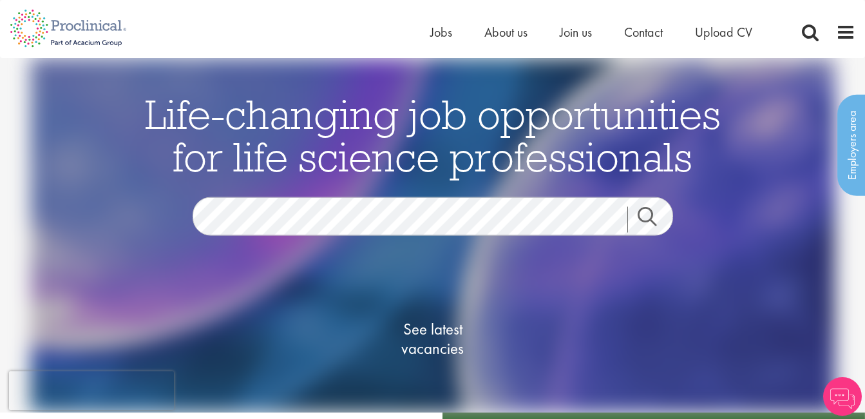 Image resolution: width=865 pixels, height=419 pixels. What do you see at coordinates (433, 338) in the screenshot?
I see `span: See latest vacancies` at bounding box center [433, 338].